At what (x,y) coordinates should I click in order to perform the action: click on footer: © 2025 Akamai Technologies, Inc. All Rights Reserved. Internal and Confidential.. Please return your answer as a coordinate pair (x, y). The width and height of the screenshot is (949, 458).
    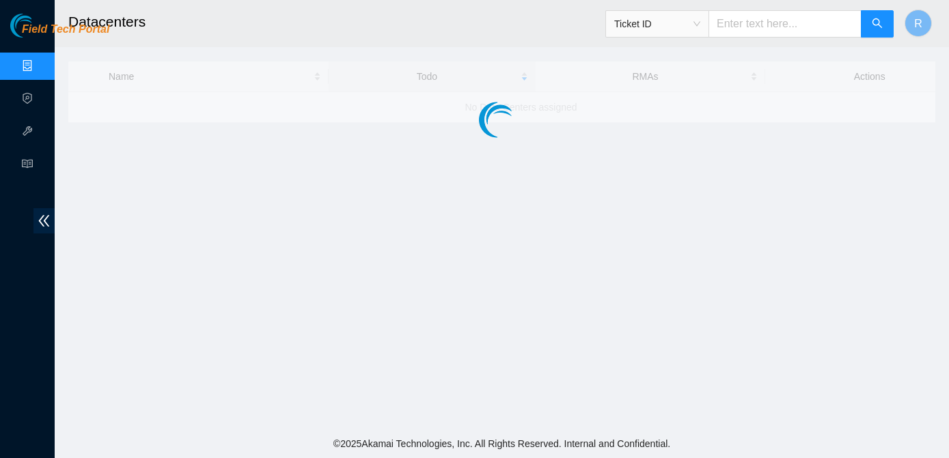
    Looking at the image, I should click on (501, 444).